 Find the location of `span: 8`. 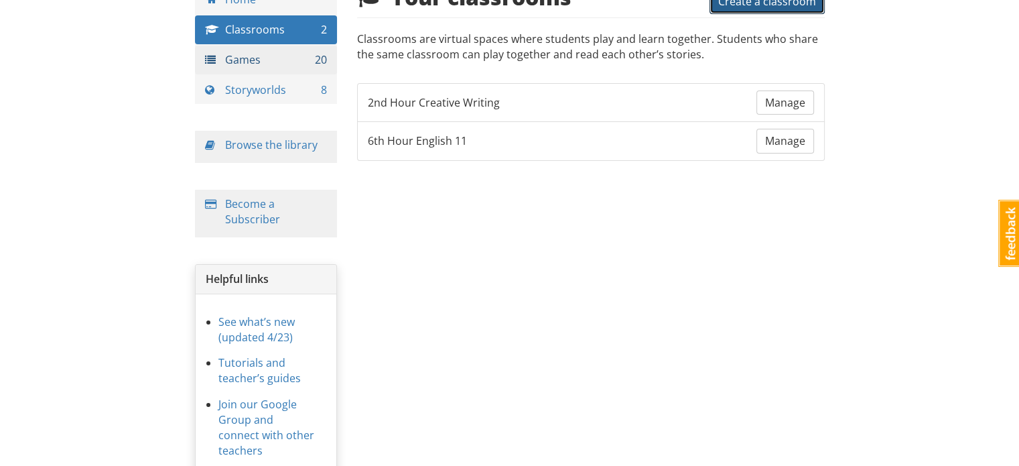

span: 8 is located at coordinates (324, 90).